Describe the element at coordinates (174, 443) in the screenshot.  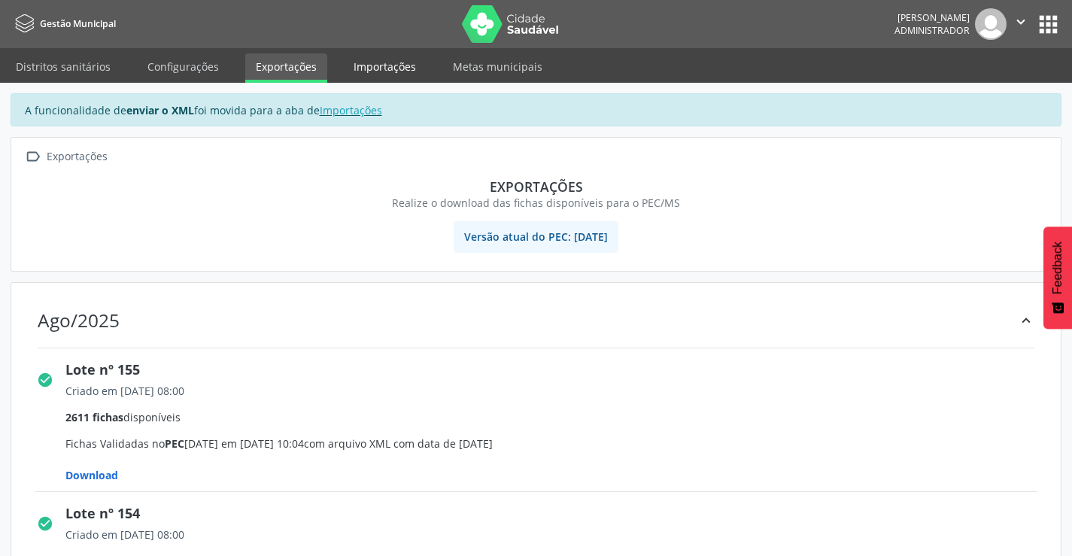
I see `span: PEC` at that location.